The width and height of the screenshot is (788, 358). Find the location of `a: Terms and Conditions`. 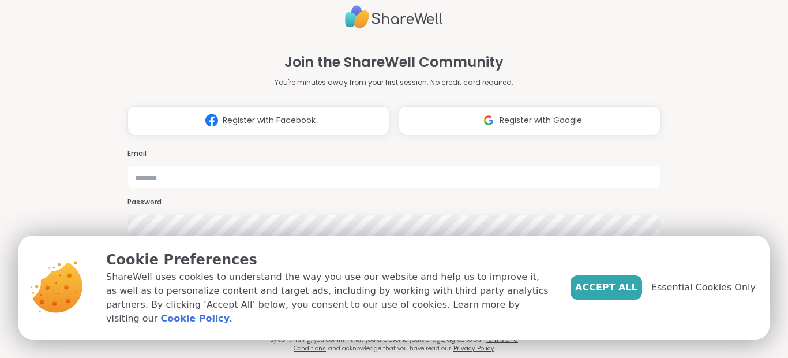

a: Terms and Conditions is located at coordinates (406, 344).